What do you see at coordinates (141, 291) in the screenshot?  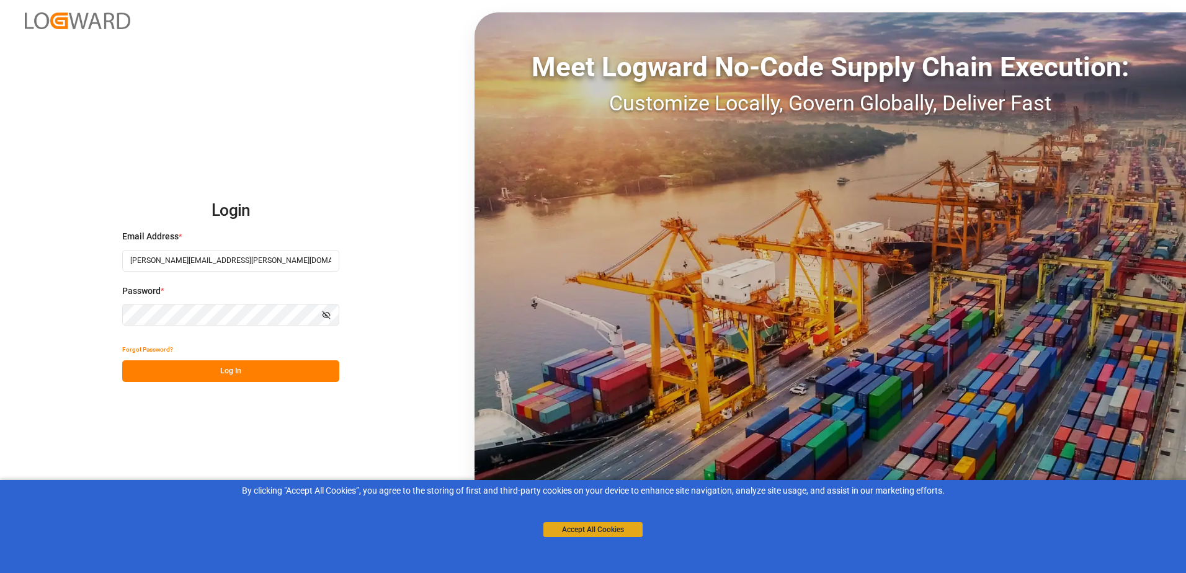 I see `span: Password` at bounding box center [141, 291].